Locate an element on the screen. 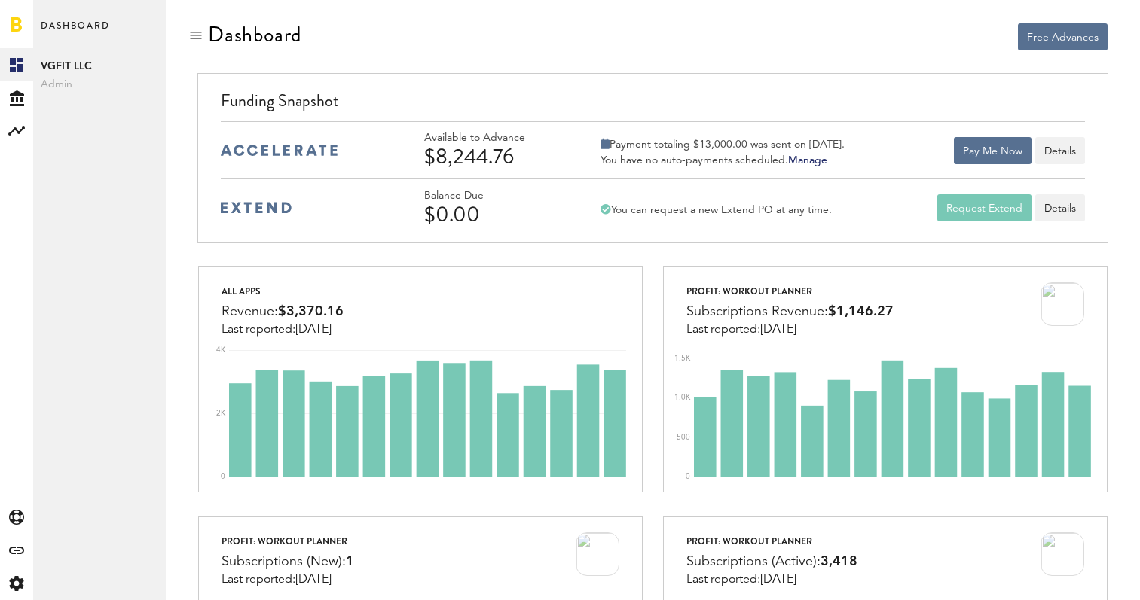  text: 1.5K is located at coordinates (683, 359).